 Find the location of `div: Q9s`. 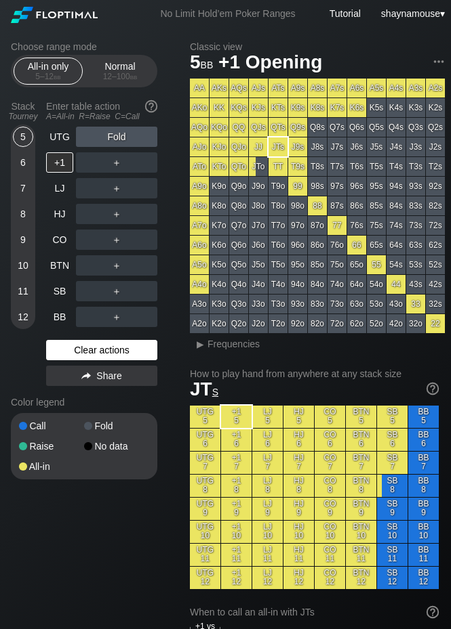

div: Q9s is located at coordinates (297, 127).